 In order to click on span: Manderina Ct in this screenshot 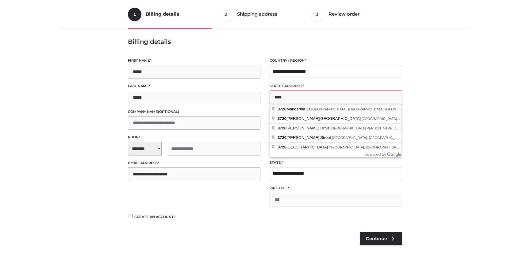, I will do `click(294, 109)`.